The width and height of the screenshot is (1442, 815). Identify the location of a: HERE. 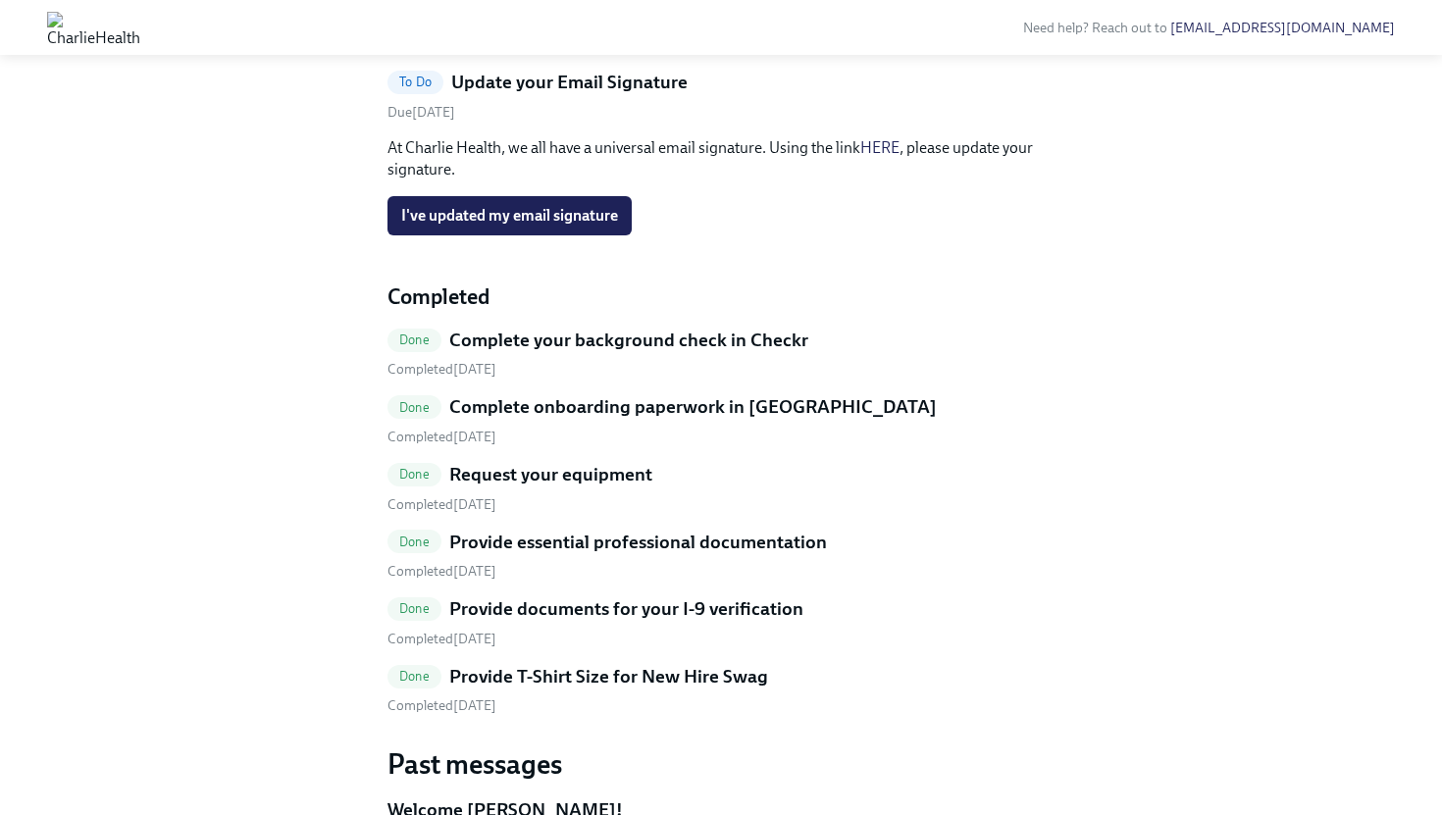
(880, 147).